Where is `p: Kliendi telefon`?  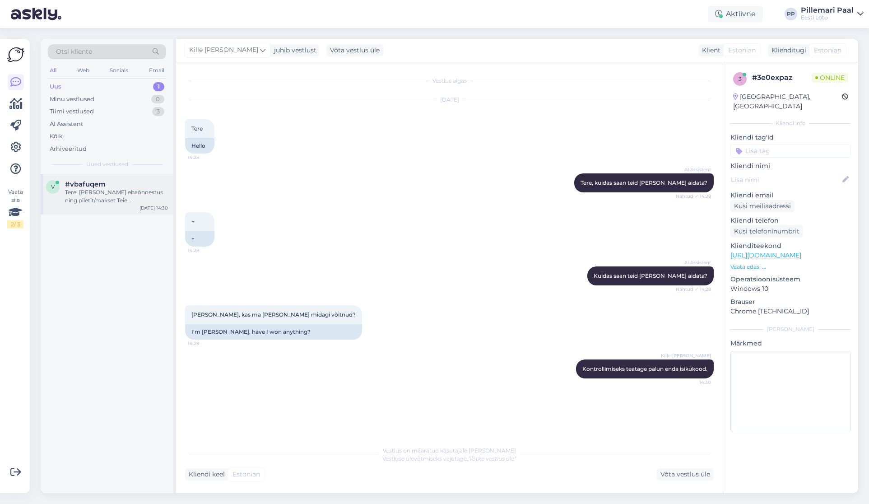
p: Kliendi telefon is located at coordinates (790, 220).